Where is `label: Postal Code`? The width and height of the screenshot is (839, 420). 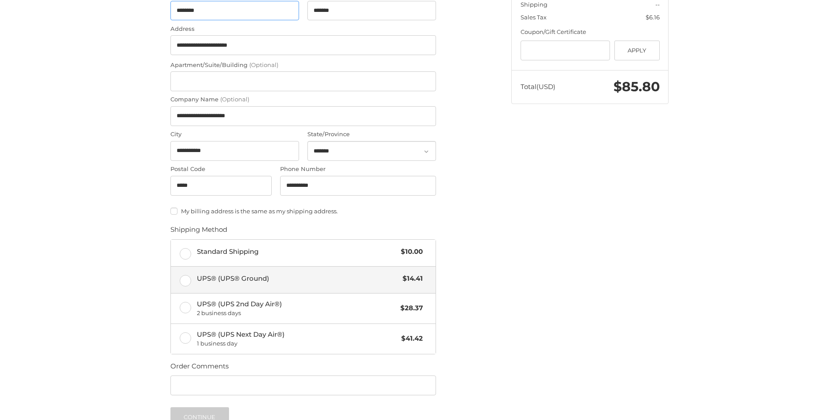 label: Postal Code is located at coordinates (221, 169).